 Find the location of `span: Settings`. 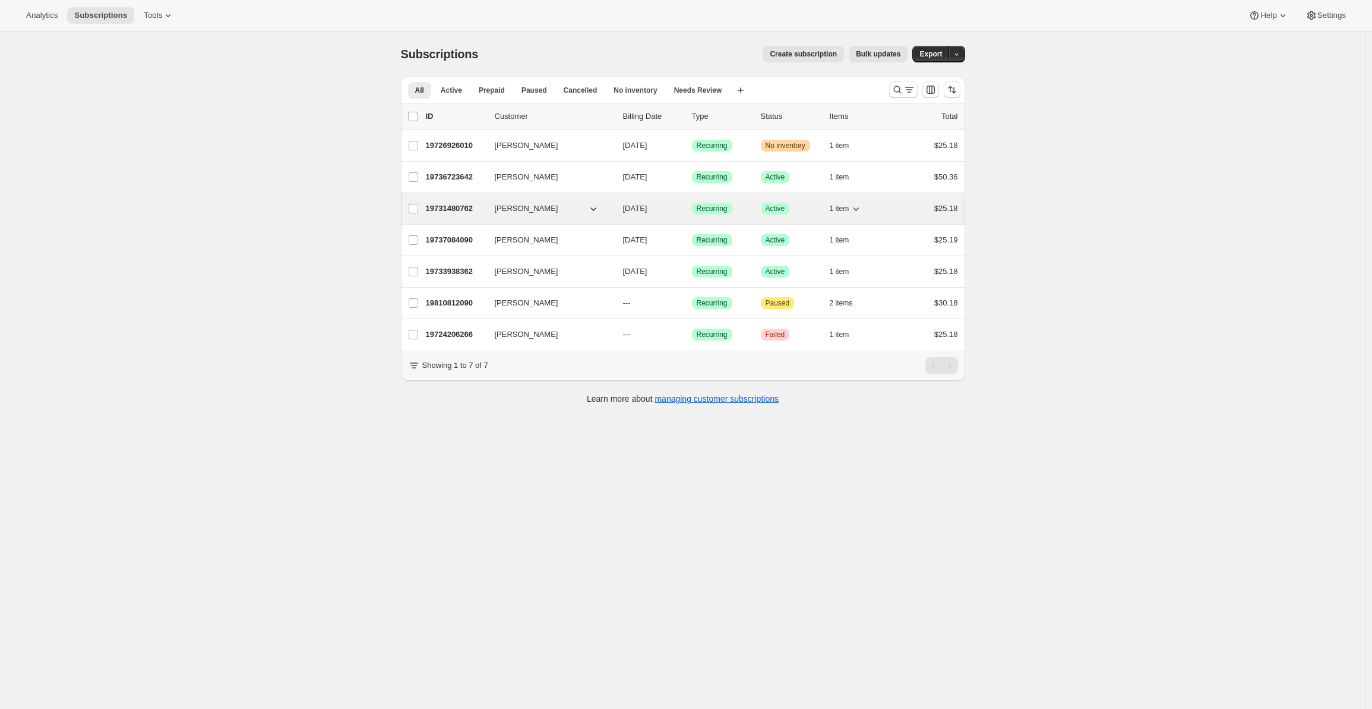

span: Settings is located at coordinates (1332, 15).